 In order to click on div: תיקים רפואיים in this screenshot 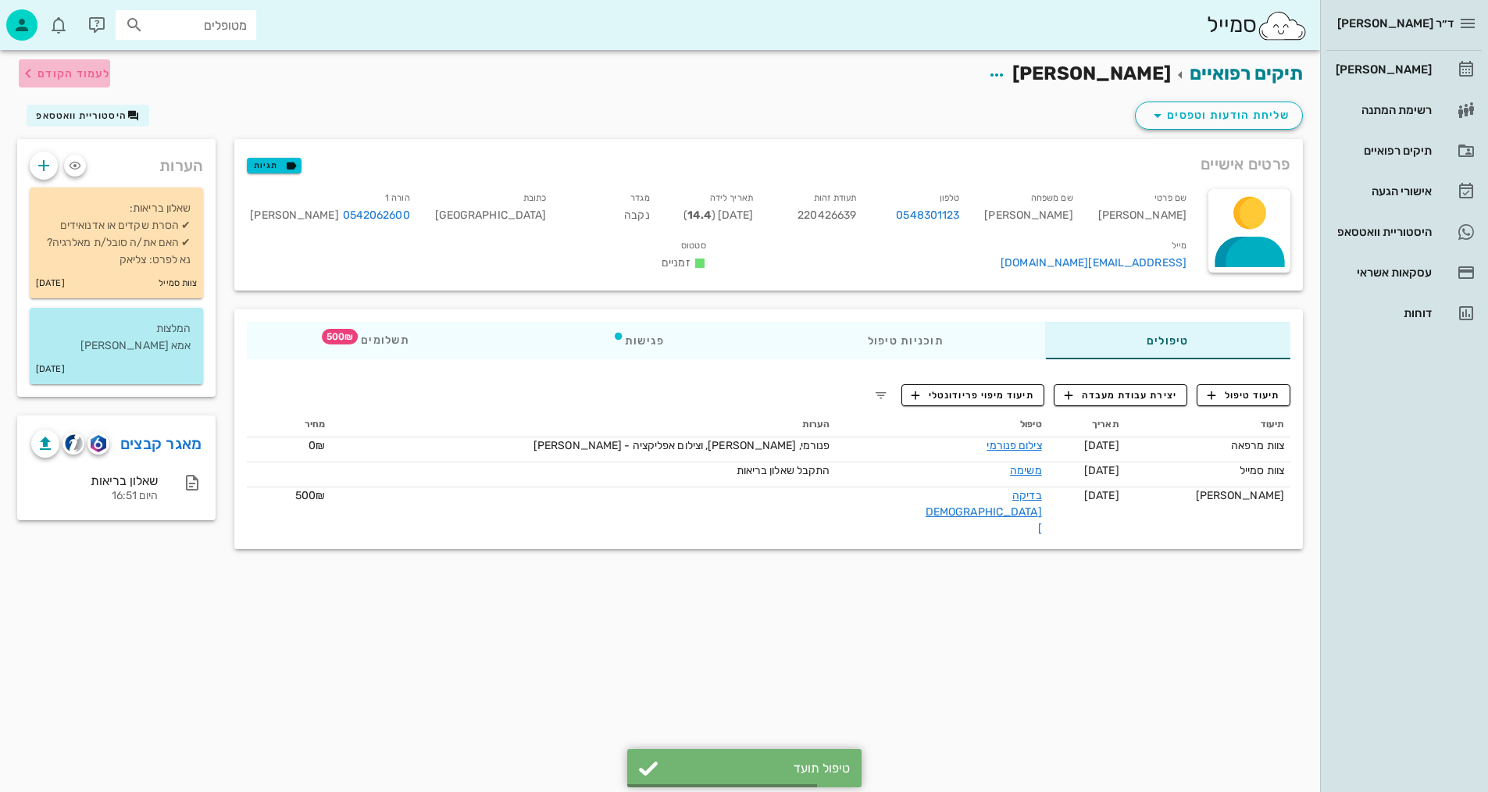, I will do `click(1382, 151)`.